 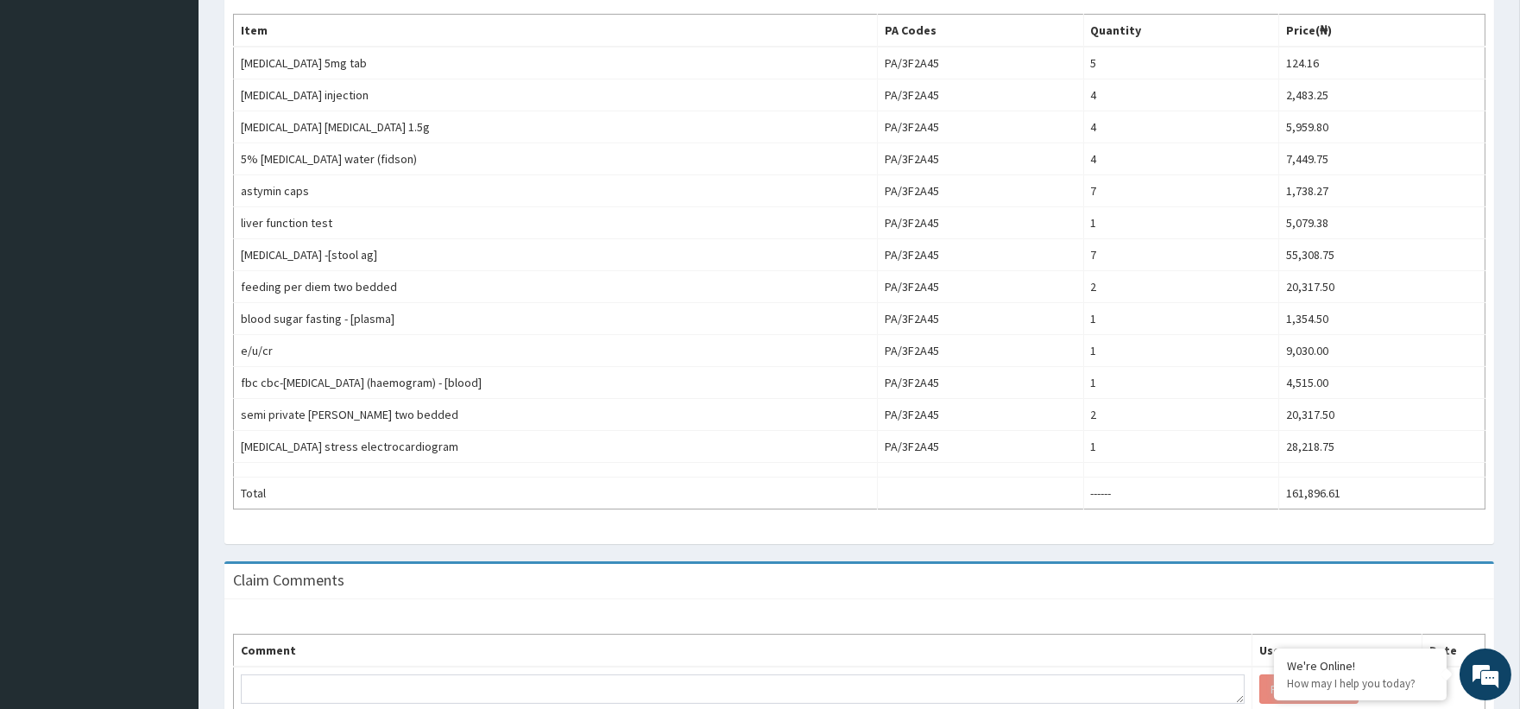 I want to click on td: 161,896.61, so click(x=1382, y=493).